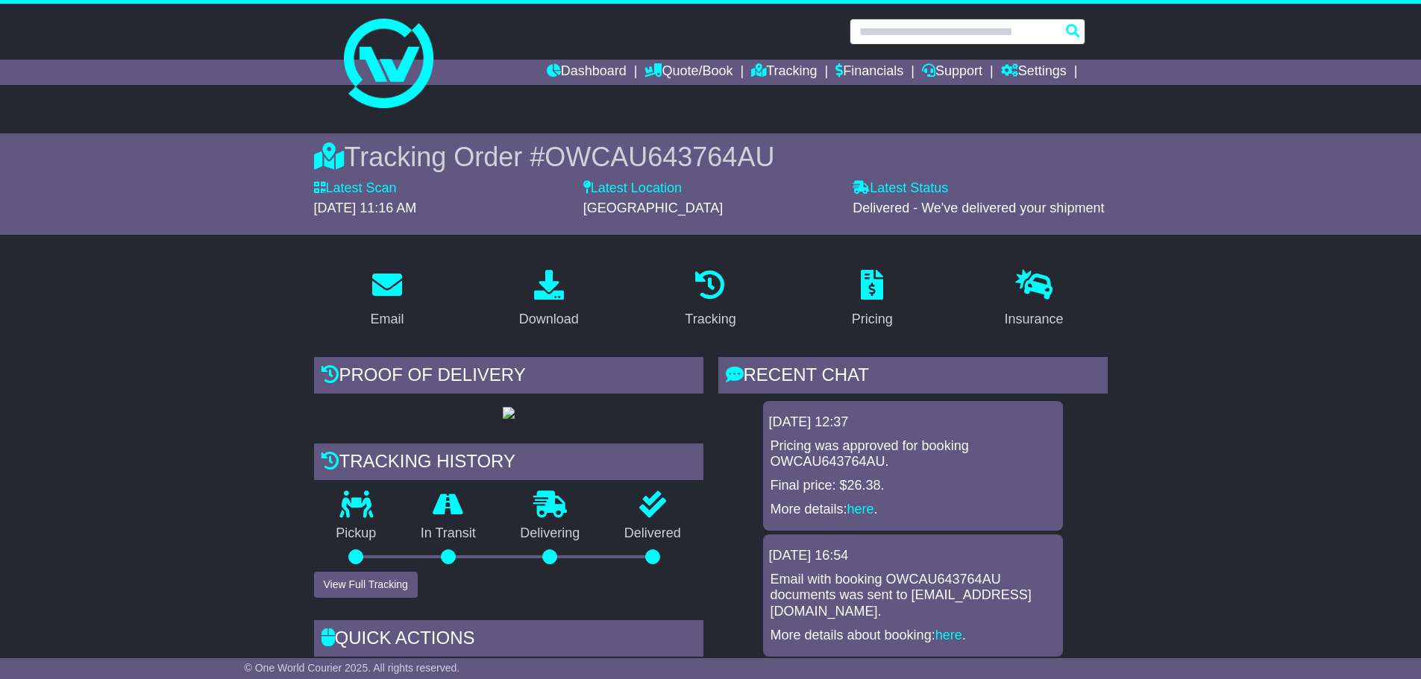 Image resolution: width=1421 pixels, height=679 pixels. I want to click on div: Insurance, so click(1034, 319).